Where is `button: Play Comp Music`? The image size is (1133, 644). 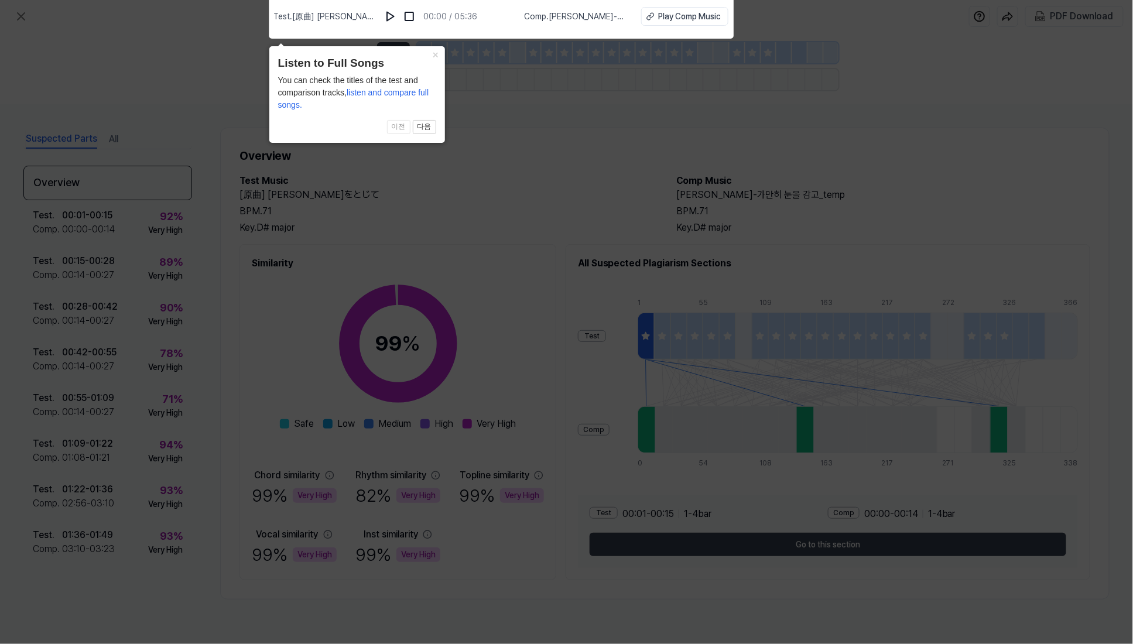 button: Play Comp Music is located at coordinates (684, 16).